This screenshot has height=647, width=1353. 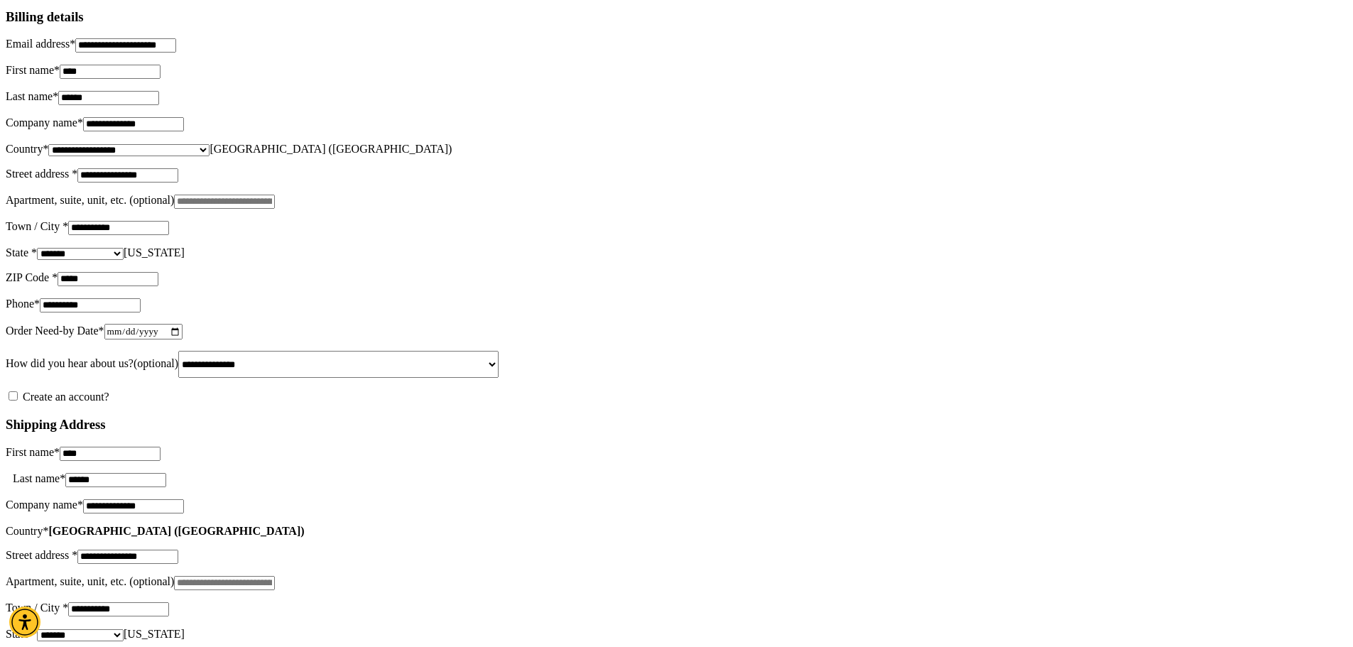 What do you see at coordinates (330, 148) in the screenshot?
I see `span: Country` at bounding box center [330, 148].